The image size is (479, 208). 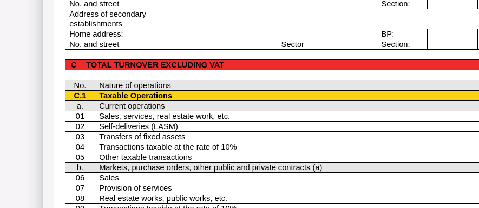 What do you see at coordinates (80, 157) in the screenshot?
I see `span: 05` at bounding box center [80, 157].